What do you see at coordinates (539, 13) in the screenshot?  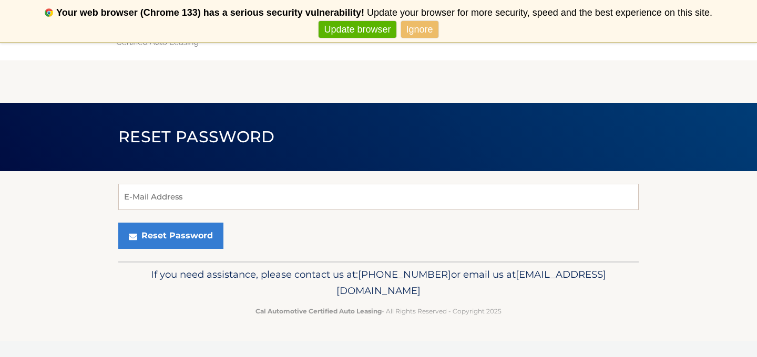 I see `span: Update your browser for more security, speed and the best experience on this site.` at bounding box center [539, 13].